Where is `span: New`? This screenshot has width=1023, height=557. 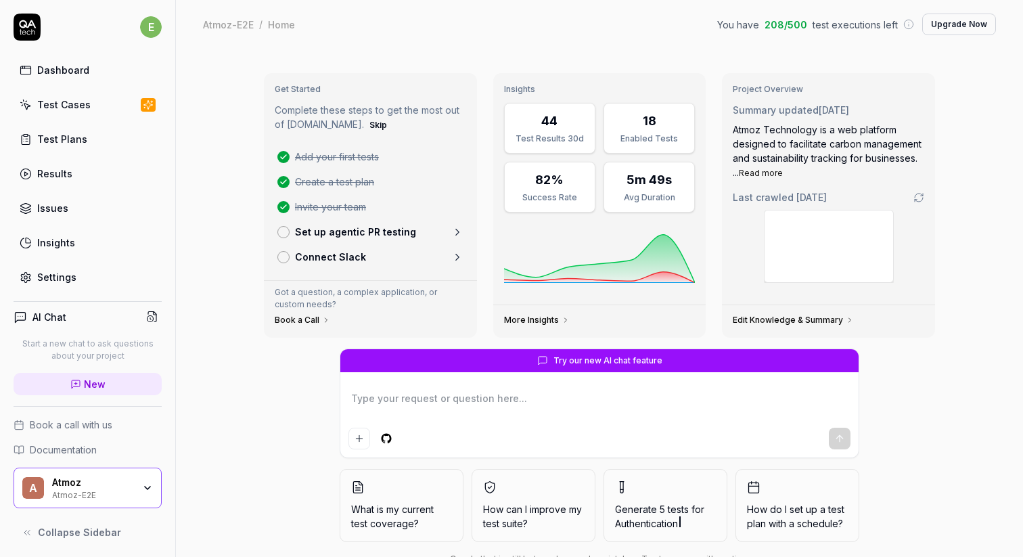 span: New is located at coordinates (95, 384).